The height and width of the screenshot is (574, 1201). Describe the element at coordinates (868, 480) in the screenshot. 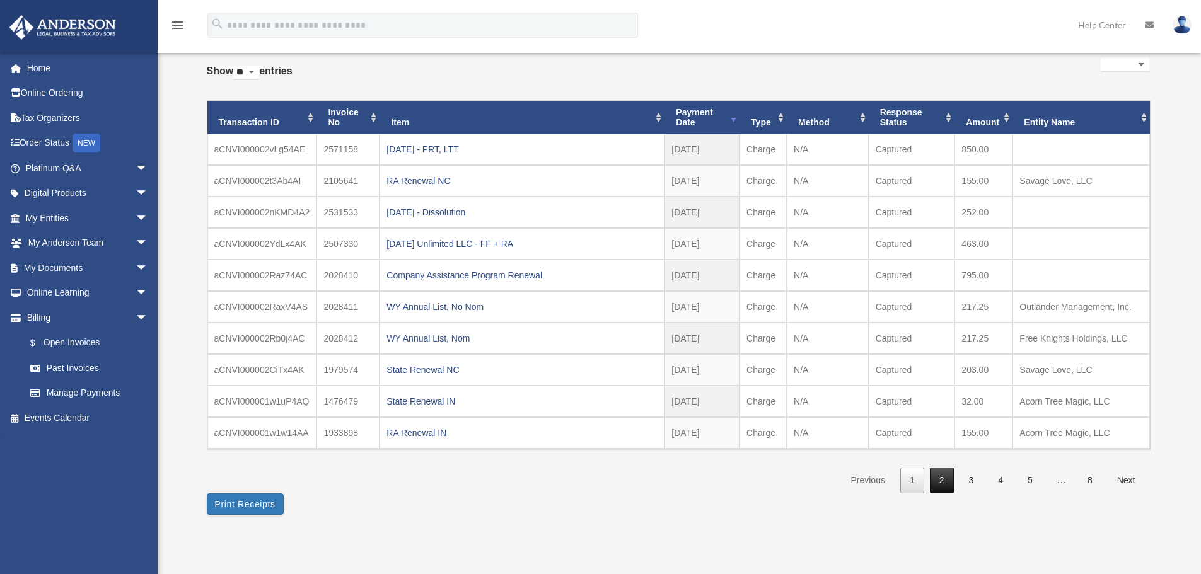

I see `a: Previous` at that location.